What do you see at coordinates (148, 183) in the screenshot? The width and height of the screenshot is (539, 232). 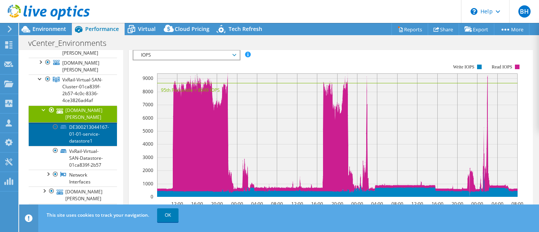 I see `text: 1000` at bounding box center [148, 183].